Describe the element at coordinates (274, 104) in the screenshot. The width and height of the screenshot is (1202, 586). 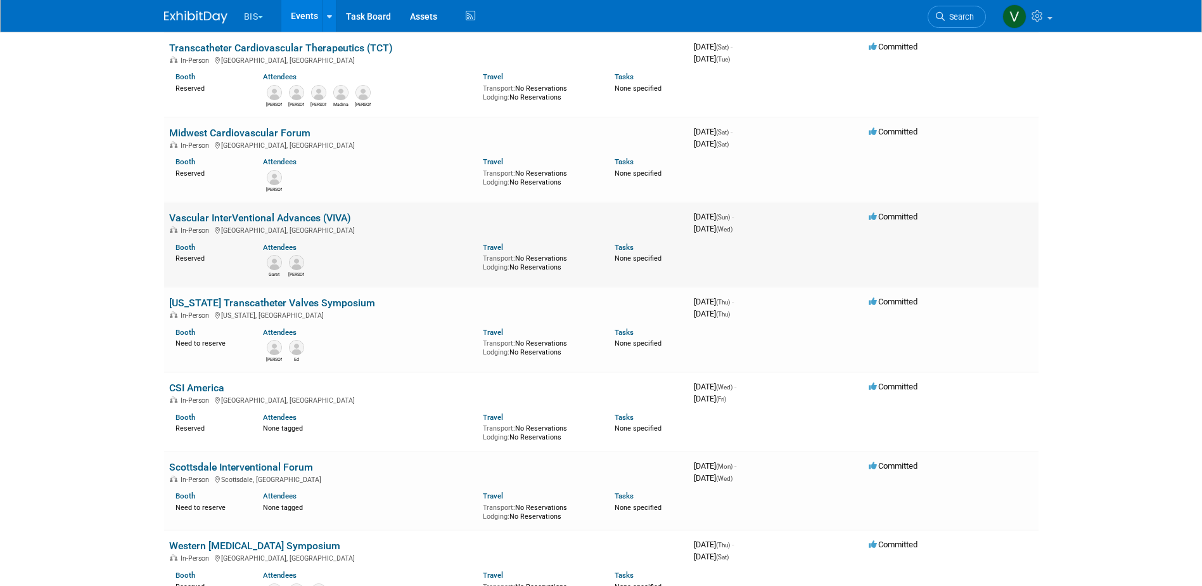
I see `div: Joe Alfaro` at that location.